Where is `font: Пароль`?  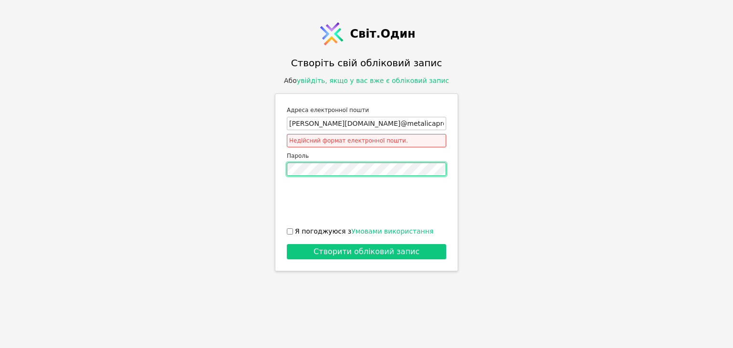 font: Пароль is located at coordinates (298, 156).